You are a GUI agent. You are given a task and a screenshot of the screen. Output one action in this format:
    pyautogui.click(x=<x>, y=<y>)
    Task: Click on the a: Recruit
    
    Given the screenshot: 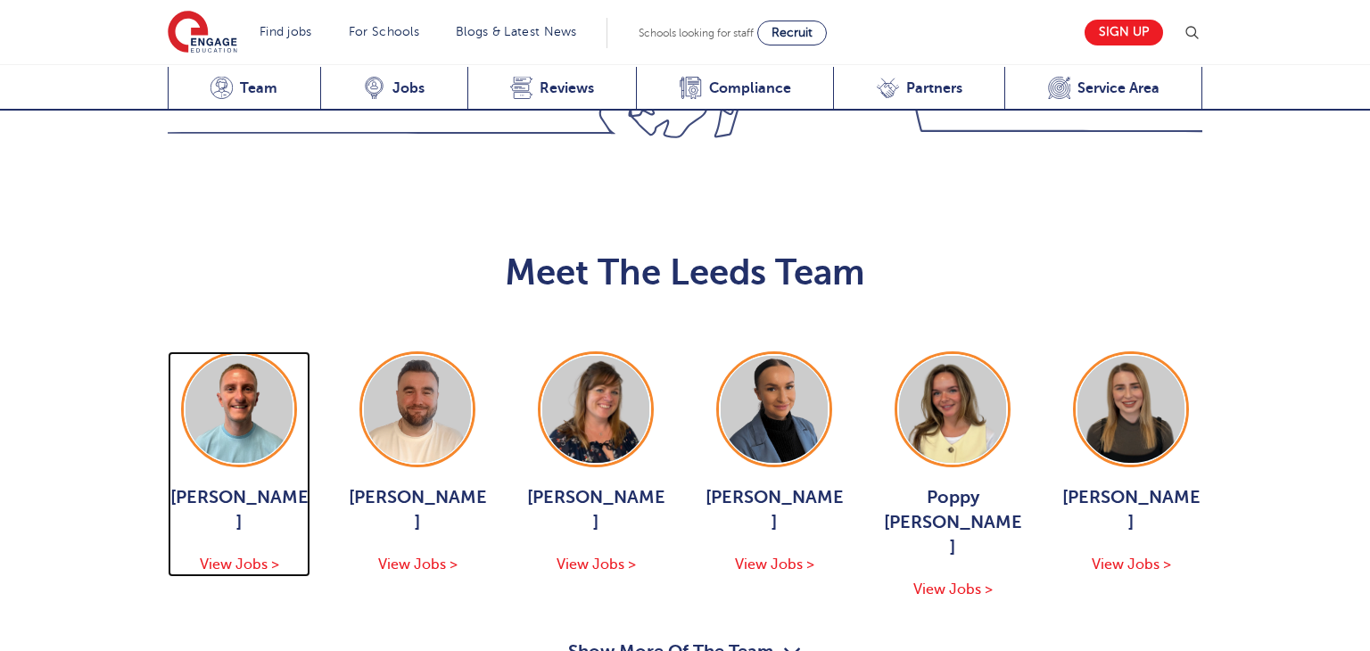 What is the action you would take?
    pyautogui.click(x=792, y=33)
    